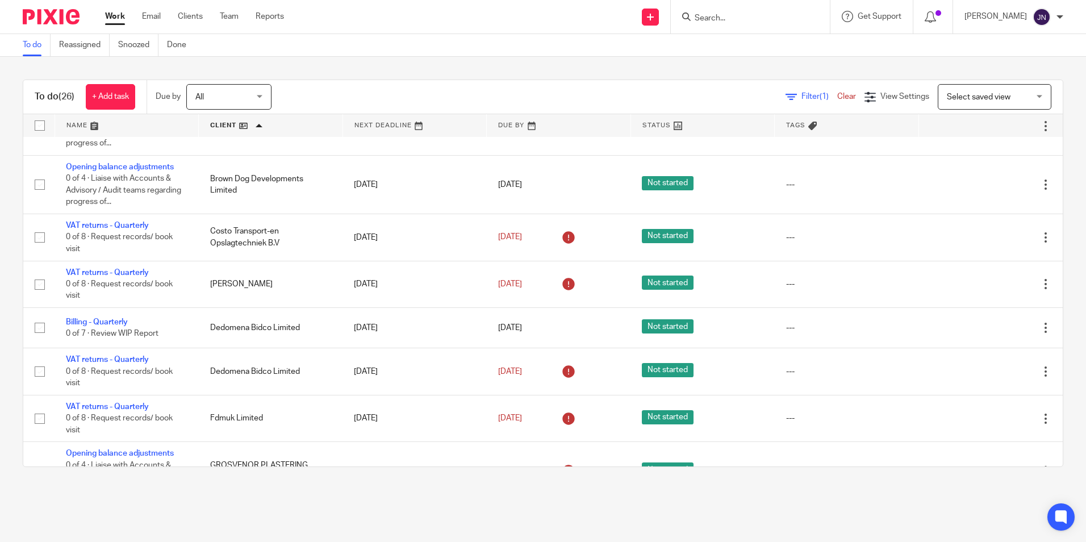 The image size is (1086, 542). Describe the element at coordinates (824, 97) in the screenshot. I see `span: (1)` at that location.